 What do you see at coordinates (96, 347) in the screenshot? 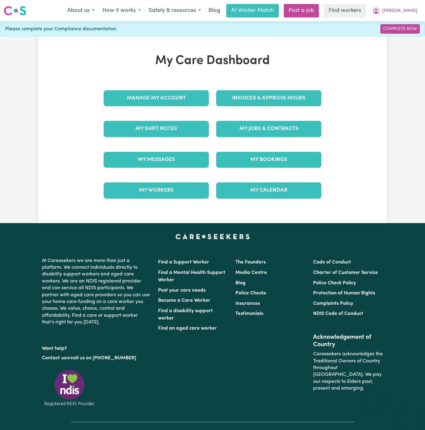
I see `p: Want help?` at bounding box center [96, 347].